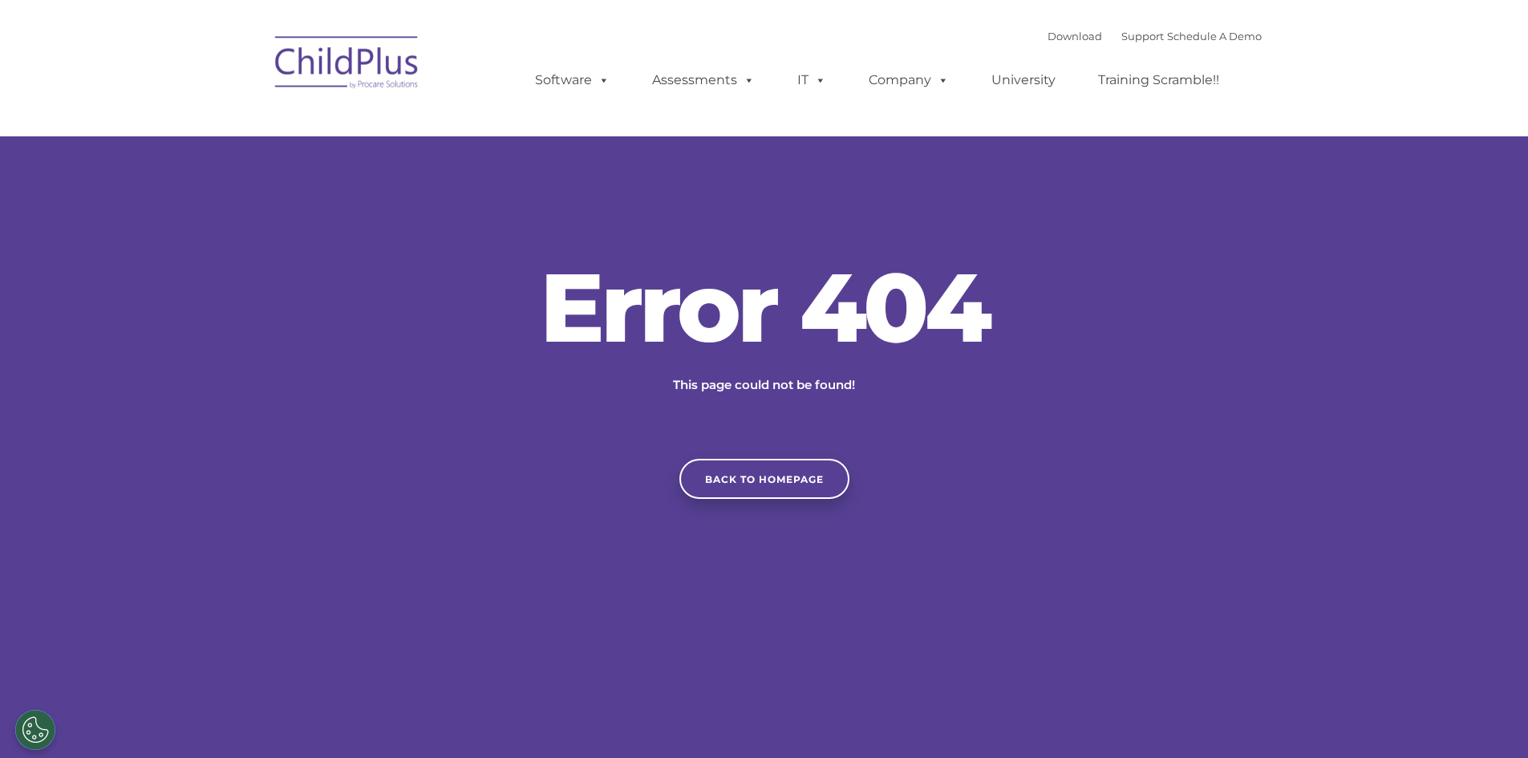 The height and width of the screenshot is (758, 1528). What do you see at coordinates (1215, 36) in the screenshot?
I see `a: Schedule A Demo` at bounding box center [1215, 36].